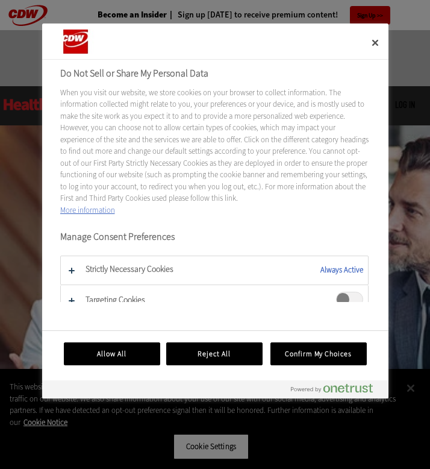  Describe the element at coordinates (332, 388) in the screenshot. I see `img: Powered by OneTrust Opens in a new Tab` at that location.